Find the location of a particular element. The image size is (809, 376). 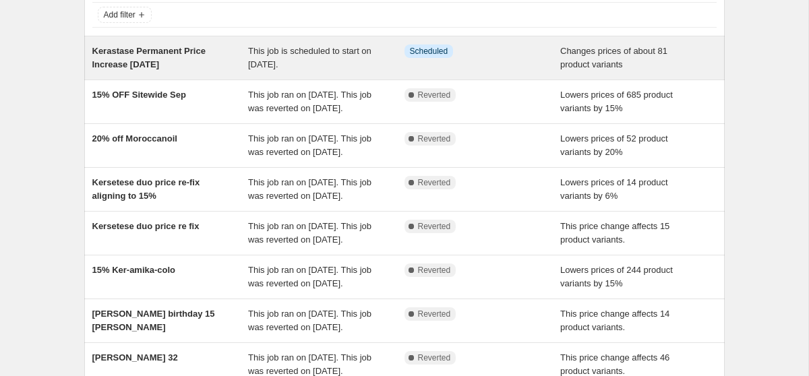

span: Lowers prices of 14 product variants by 6% is located at coordinates (614, 189).